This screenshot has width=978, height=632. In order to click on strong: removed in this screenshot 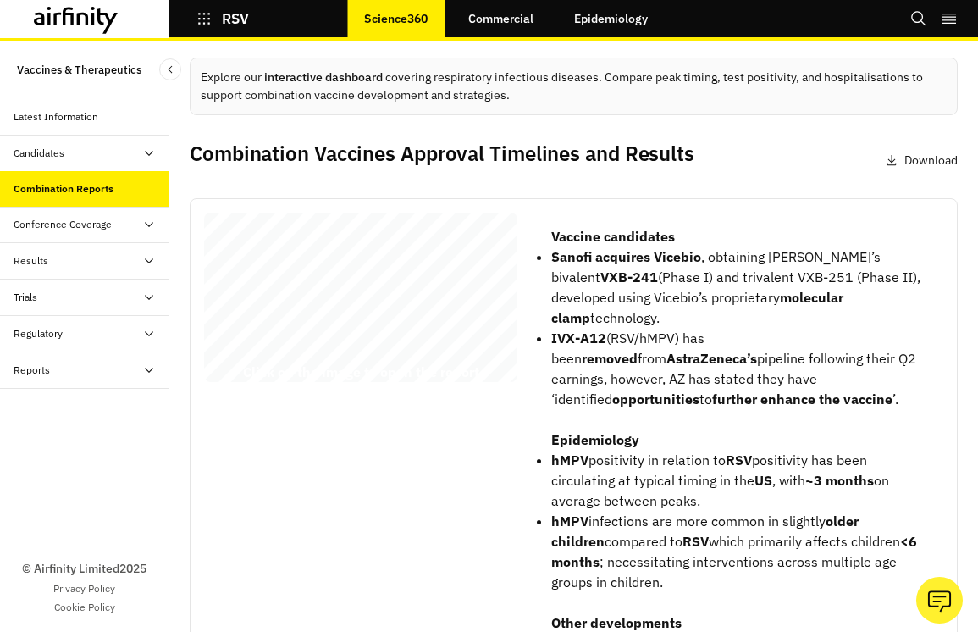, I will do `click(610, 358)`.